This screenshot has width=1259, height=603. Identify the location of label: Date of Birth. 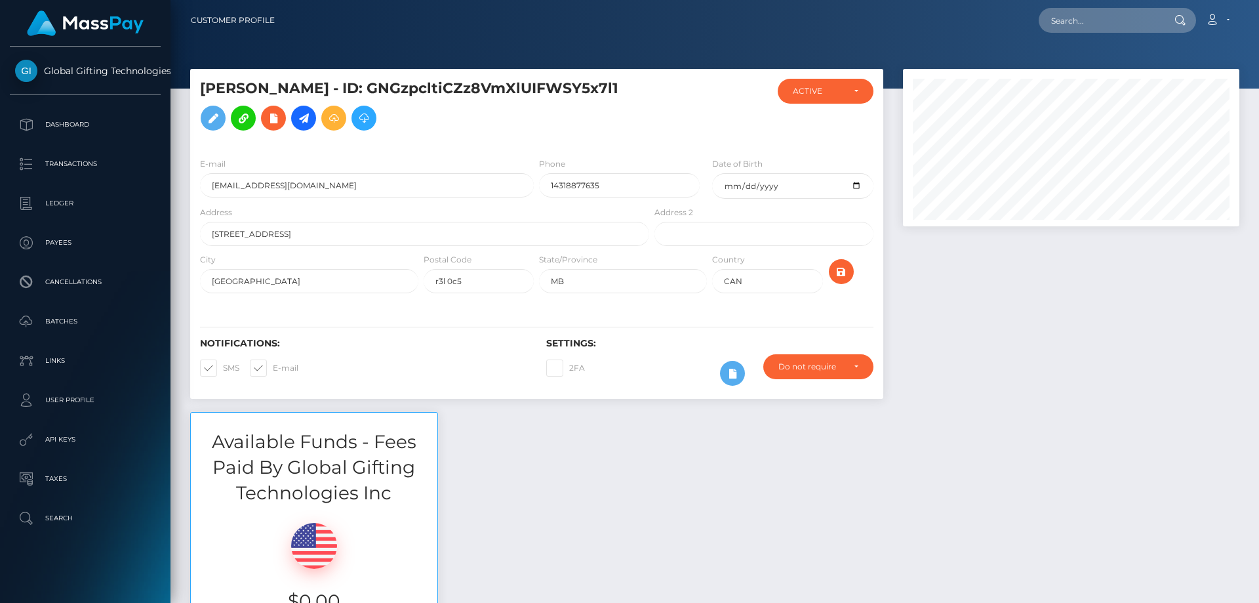
(737, 164).